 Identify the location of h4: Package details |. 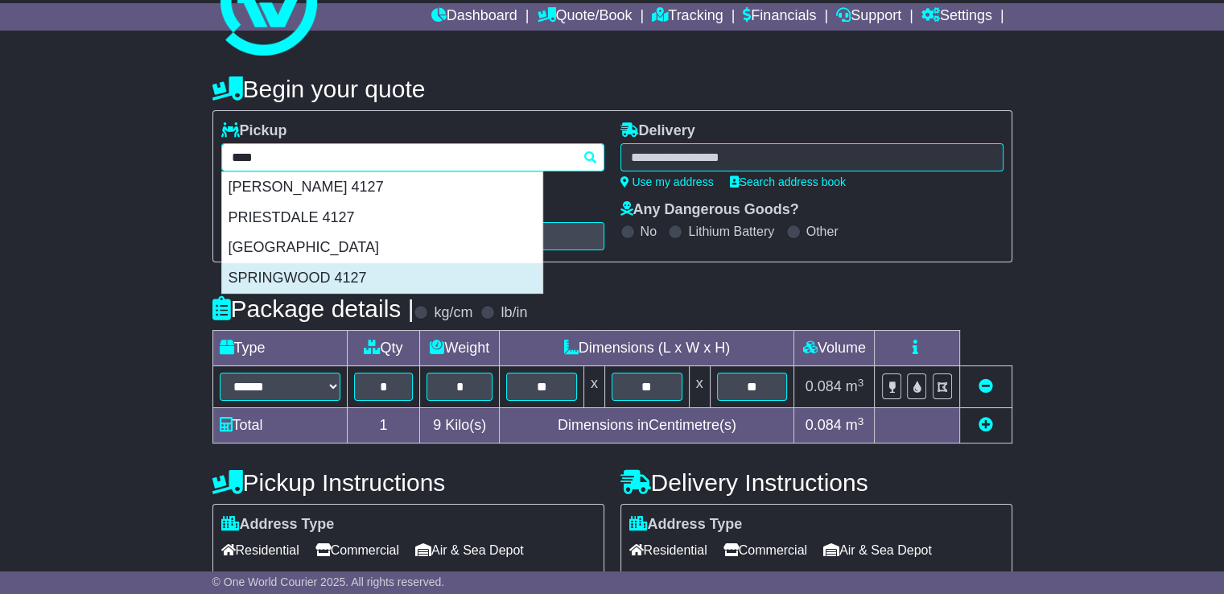
(313, 308).